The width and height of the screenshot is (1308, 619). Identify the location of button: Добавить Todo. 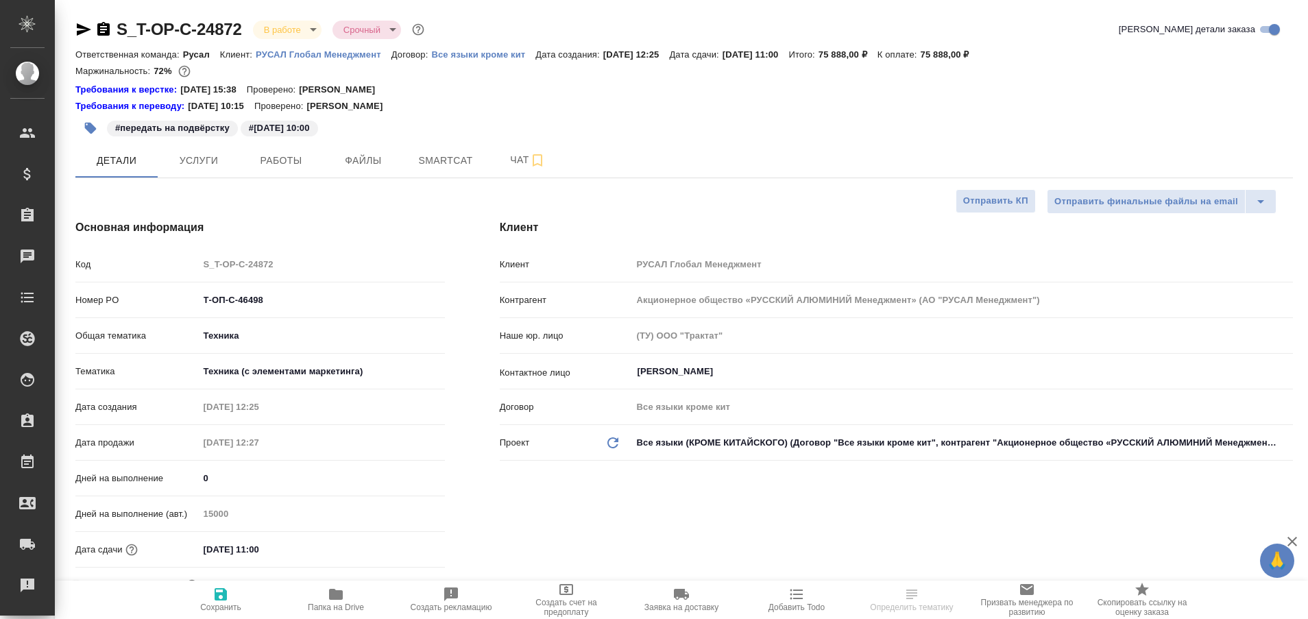
(797, 600).